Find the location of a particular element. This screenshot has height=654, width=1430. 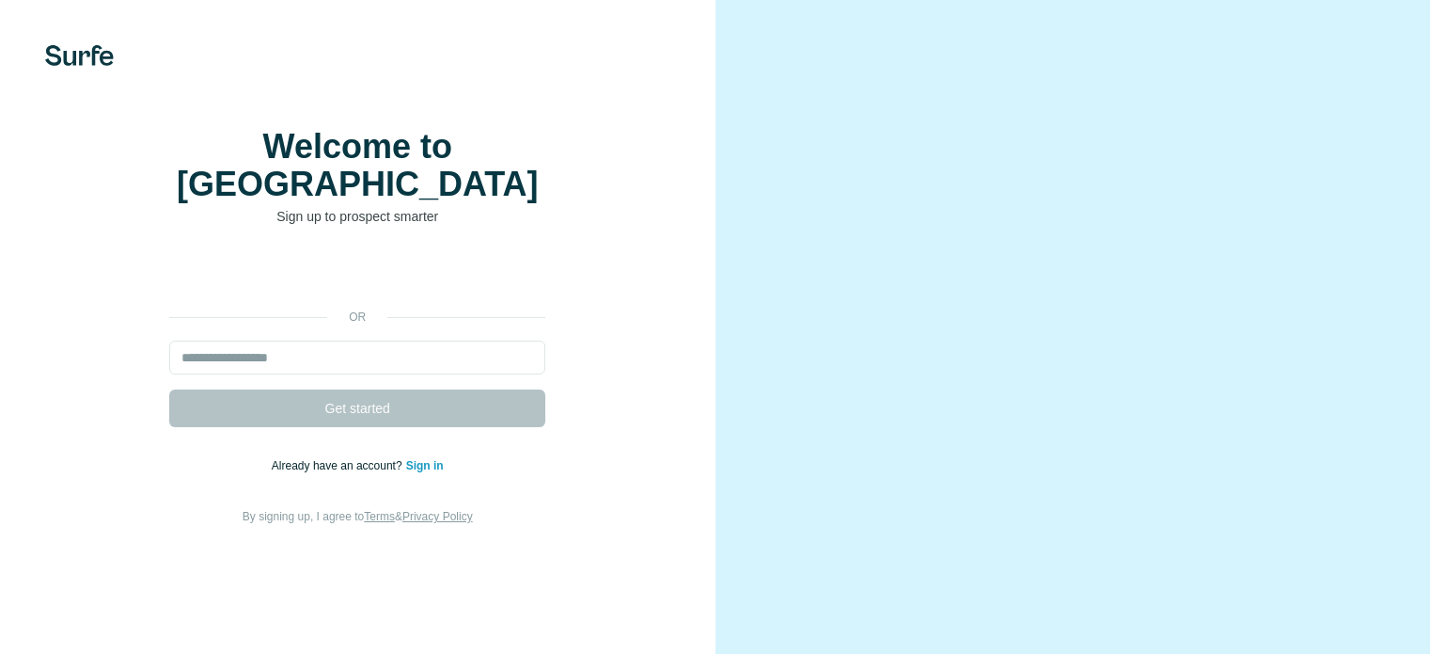

span: Already have an account? is located at coordinates (339, 466).